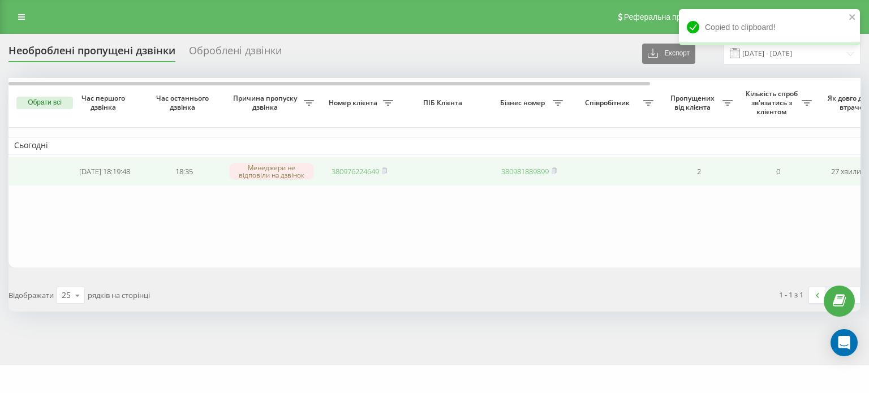  What do you see at coordinates (844, 343) in the screenshot?
I see `div: Open Intercom Messenger` at bounding box center [844, 343].